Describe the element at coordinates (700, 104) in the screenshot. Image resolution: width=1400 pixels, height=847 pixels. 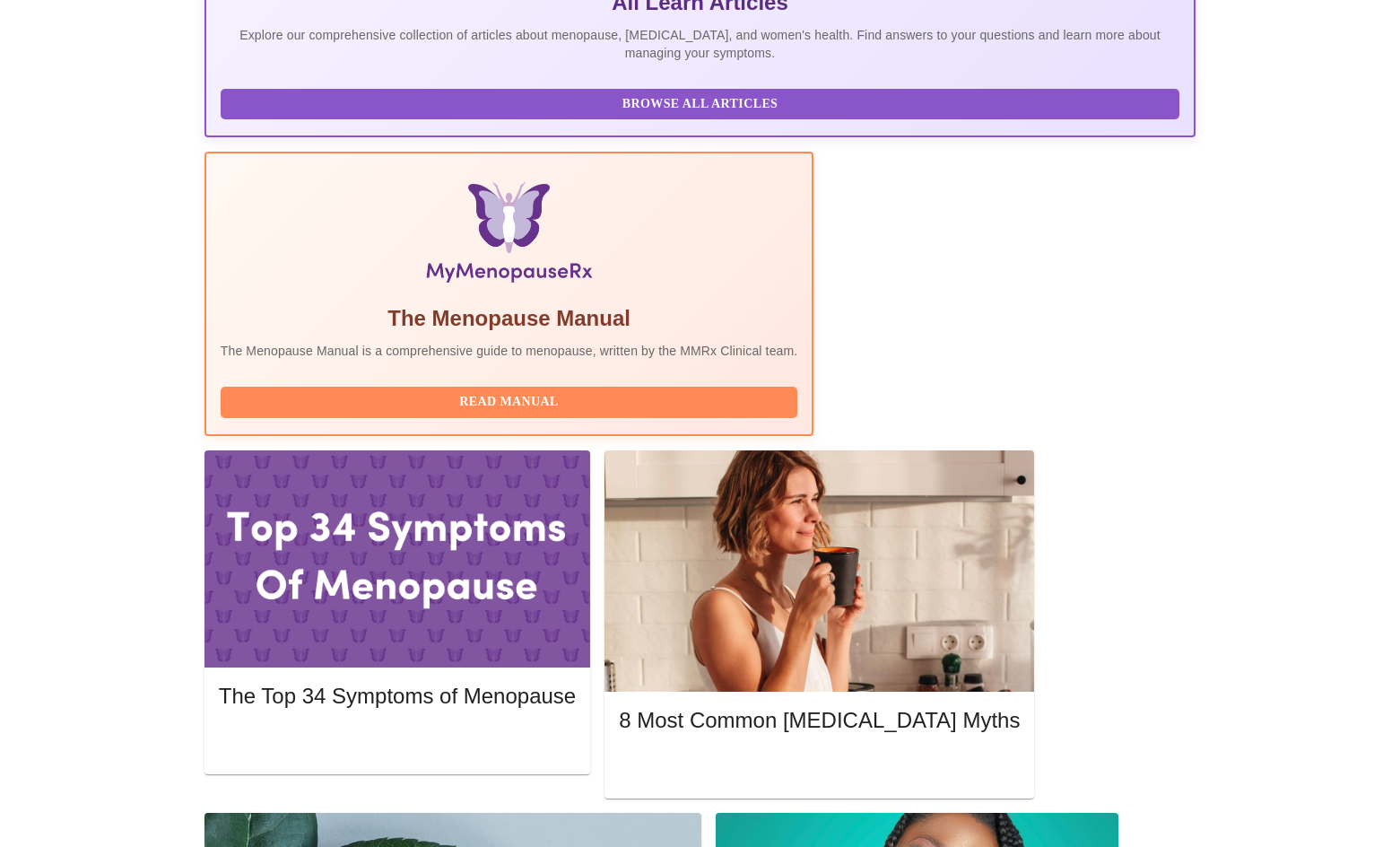
I see `button: Browse All Articles` at that location.